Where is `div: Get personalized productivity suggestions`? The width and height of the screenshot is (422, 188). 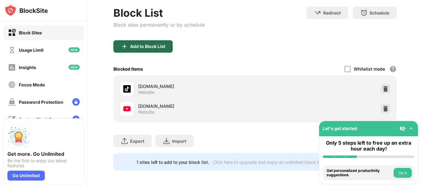 div: Get personalized productivity suggestions is located at coordinates (359, 172).